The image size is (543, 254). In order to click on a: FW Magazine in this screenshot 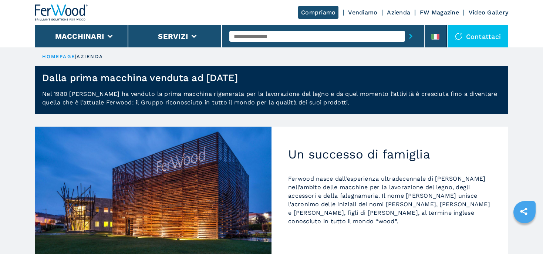, I will do `click(440, 12)`.